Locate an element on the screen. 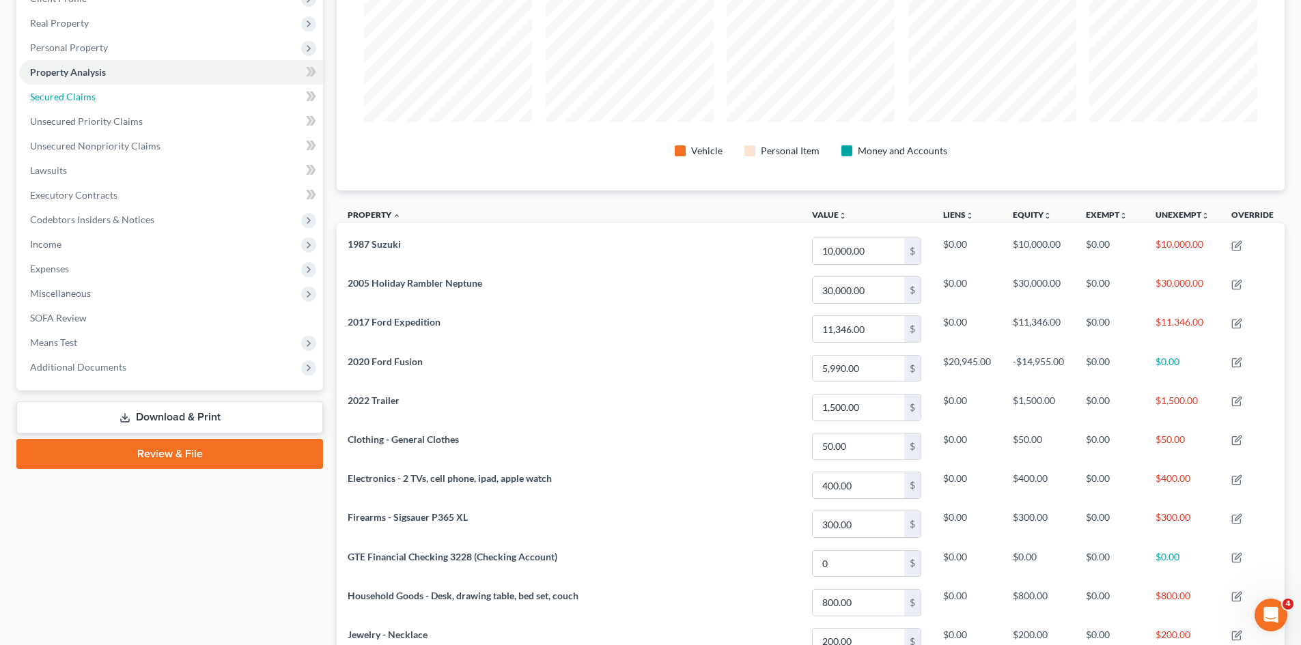 The width and height of the screenshot is (1301, 645). span: Means Test is located at coordinates (53, 342).